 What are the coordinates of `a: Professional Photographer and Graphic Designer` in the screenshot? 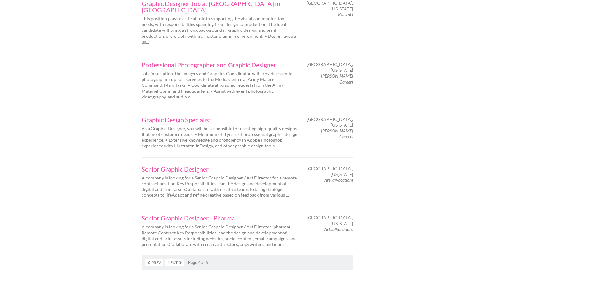 It's located at (219, 65).